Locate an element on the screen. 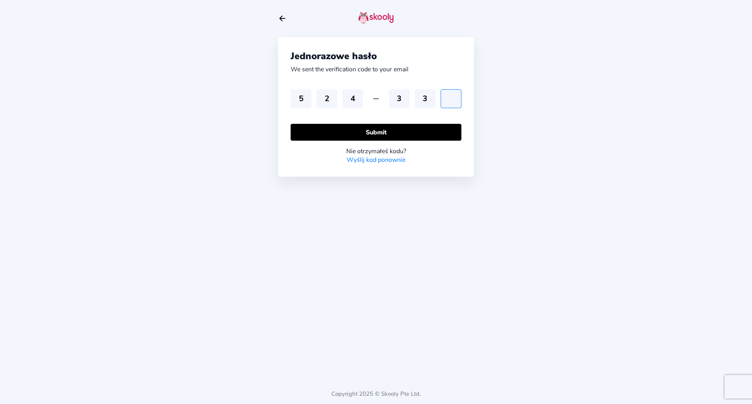 This screenshot has width=752, height=404. button: Submit is located at coordinates (376, 132).